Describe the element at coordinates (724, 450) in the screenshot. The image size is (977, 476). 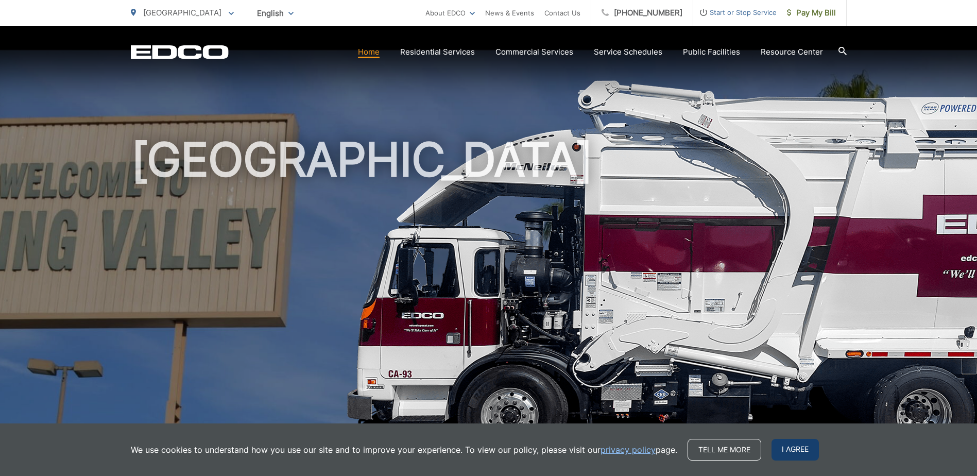
I see `a: Tell me more` at that location.